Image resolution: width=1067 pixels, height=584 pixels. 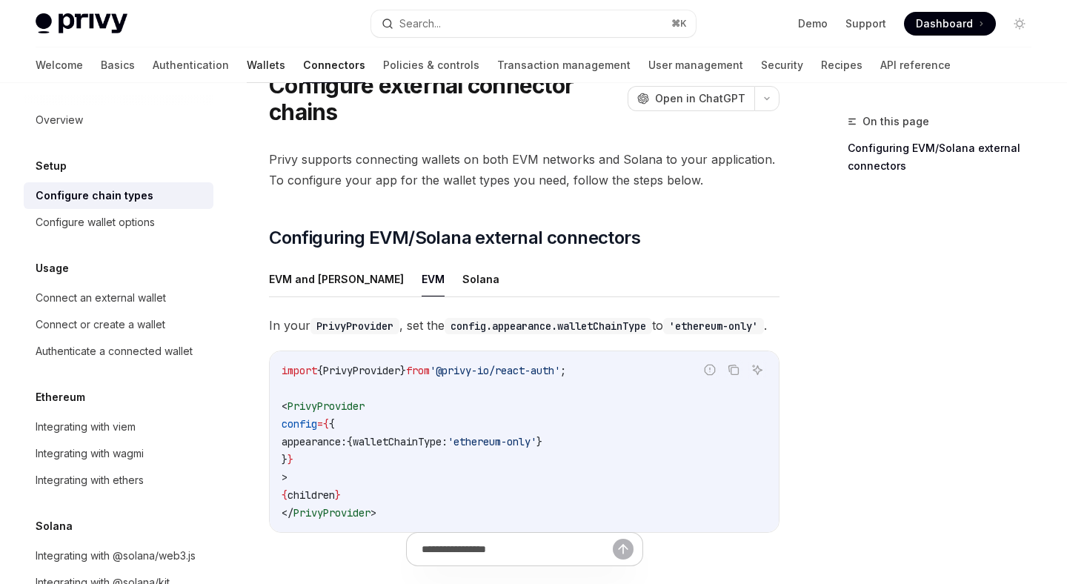 What do you see at coordinates (51, 166) in the screenshot?
I see `h5: Setup` at bounding box center [51, 166].